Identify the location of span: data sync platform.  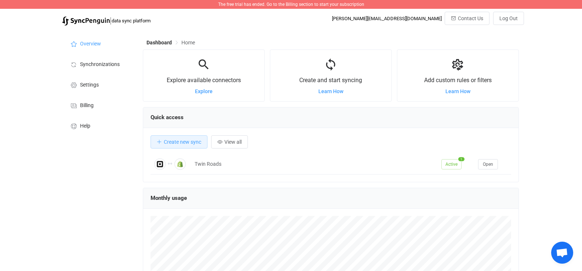
(131, 21).